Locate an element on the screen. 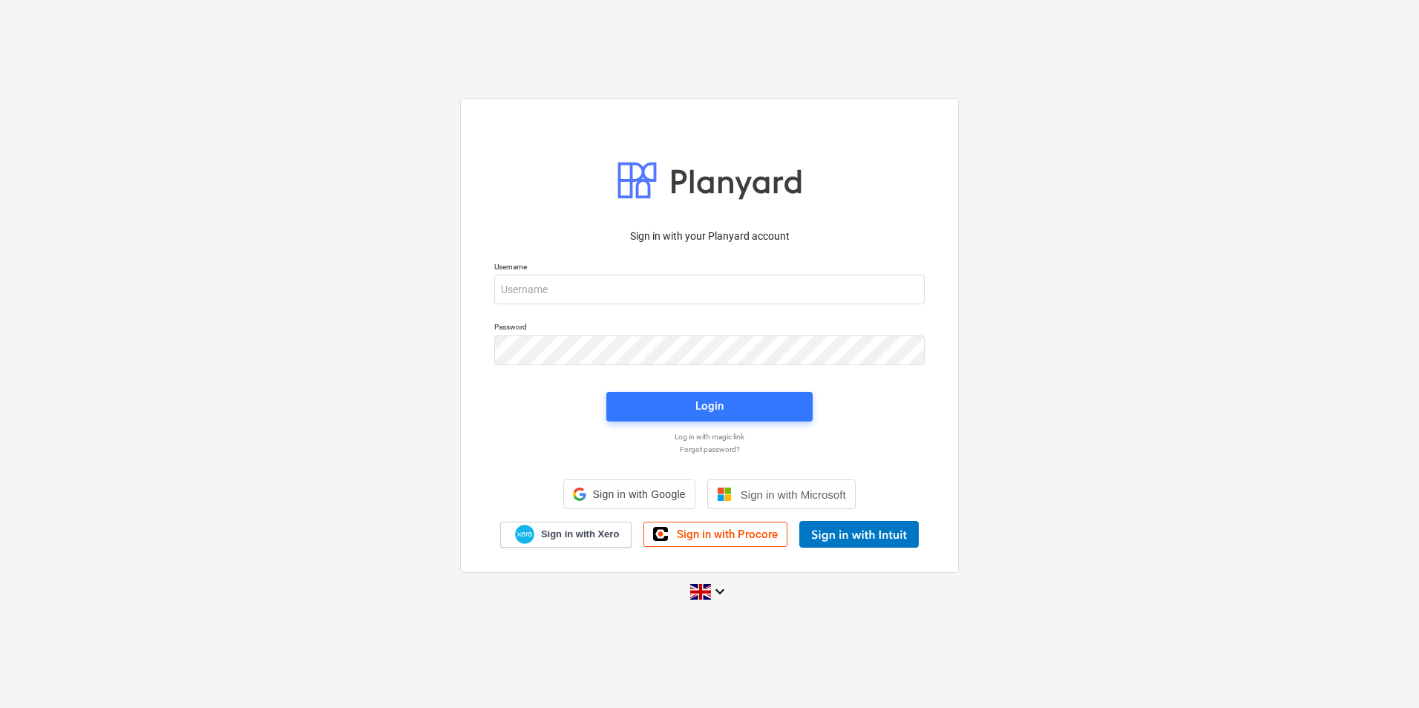  a: Log in with magic link is located at coordinates (709, 436).